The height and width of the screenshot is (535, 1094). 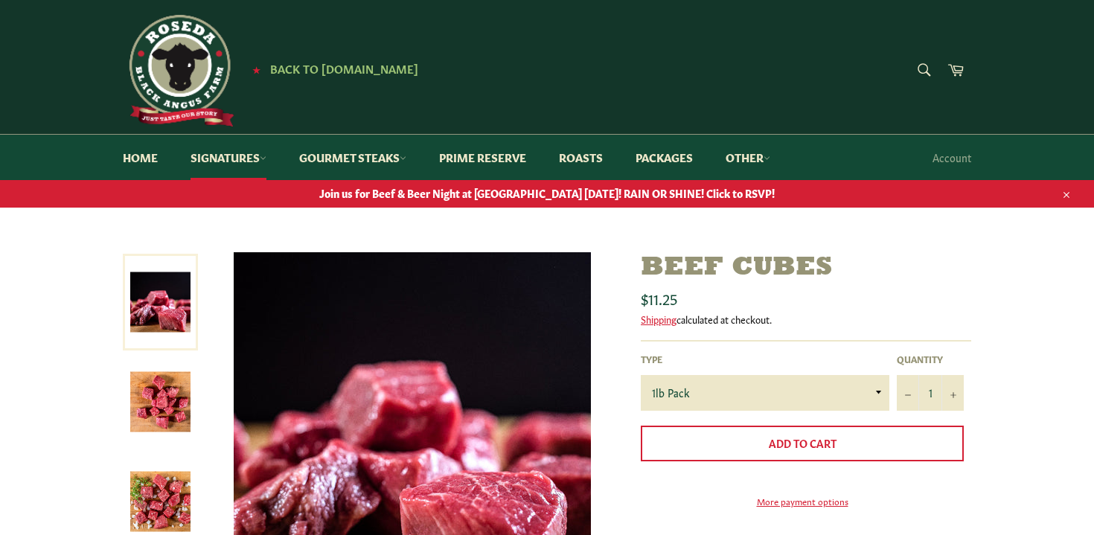 What do you see at coordinates (765, 359) in the screenshot?
I see `label: Type` at bounding box center [765, 359].